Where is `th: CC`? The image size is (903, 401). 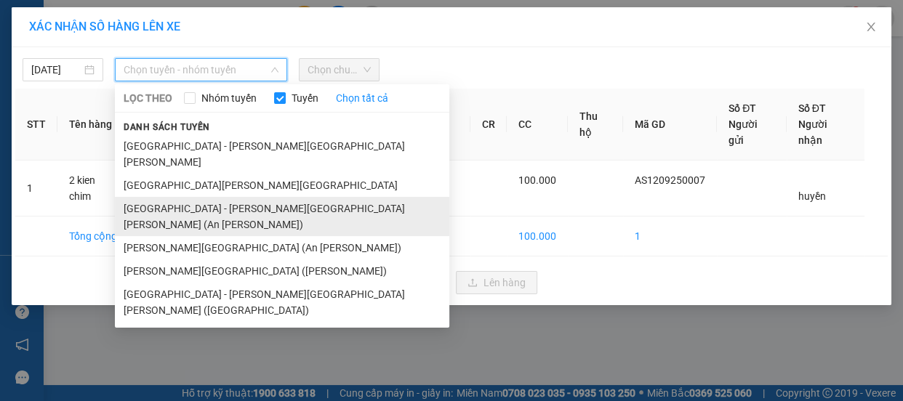 th: CC is located at coordinates (537, 124).